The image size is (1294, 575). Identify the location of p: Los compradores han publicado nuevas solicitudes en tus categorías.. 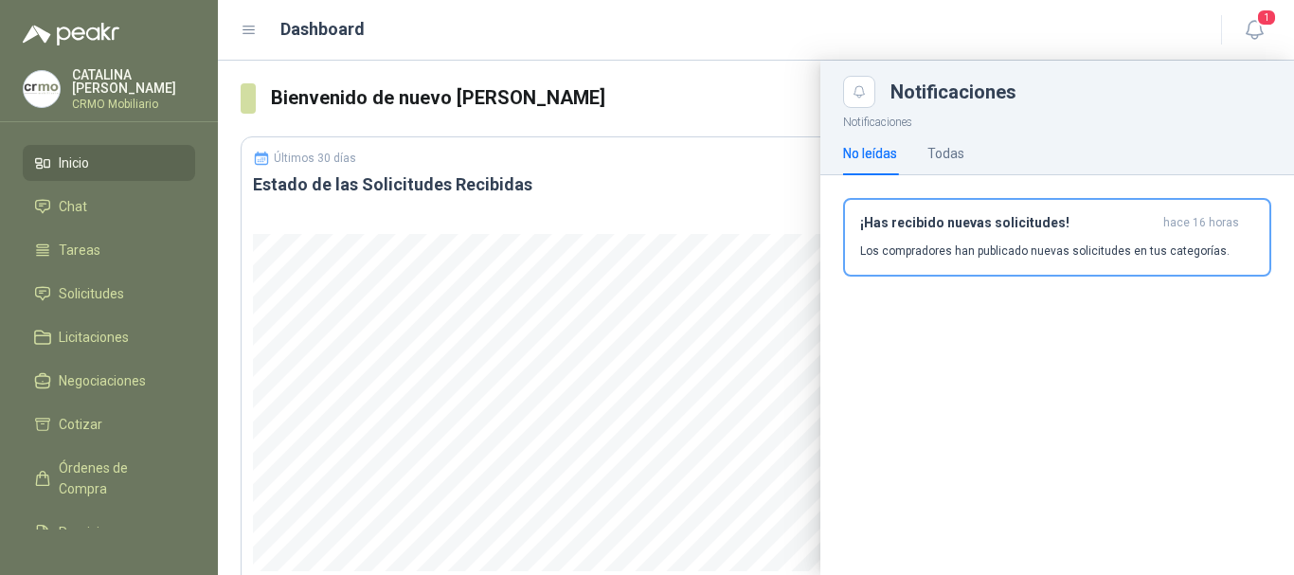
(1045, 251).